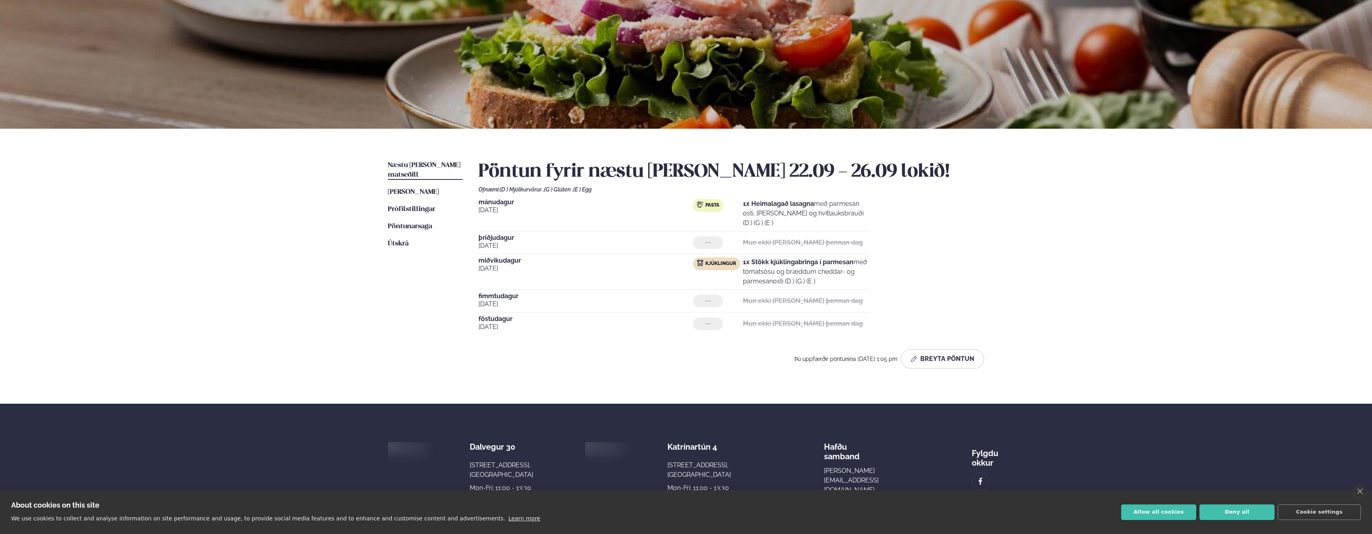  I want to click on span: fimmtudagur, so click(586, 296).